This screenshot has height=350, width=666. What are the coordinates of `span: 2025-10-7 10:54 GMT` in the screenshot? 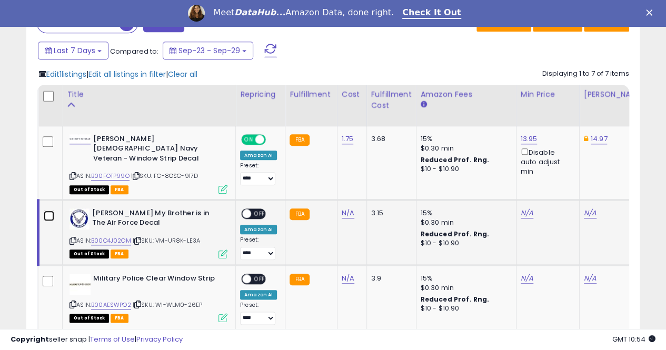 It's located at (634, 339).